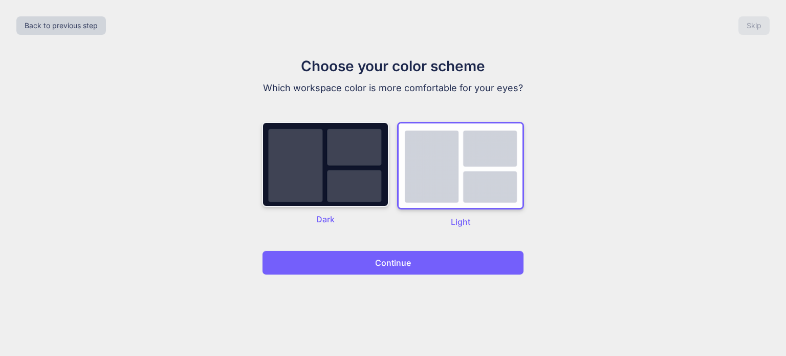 This screenshot has height=356, width=786. What do you see at coordinates (326, 219) in the screenshot?
I see `p: Dark` at bounding box center [326, 219].